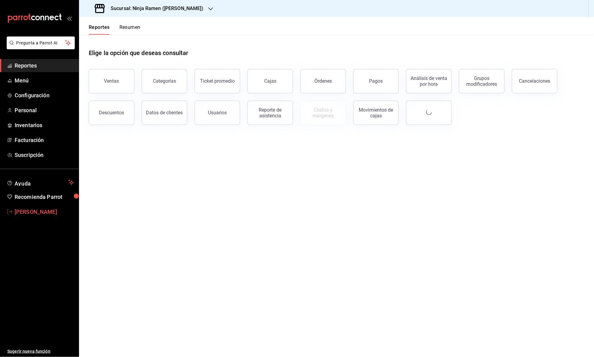 The height and width of the screenshot is (357, 594). Describe the element at coordinates (534, 81) in the screenshot. I see `button: Cancelaciones` at that location.